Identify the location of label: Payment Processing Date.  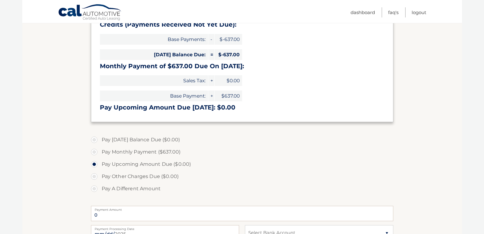
(165, 227).